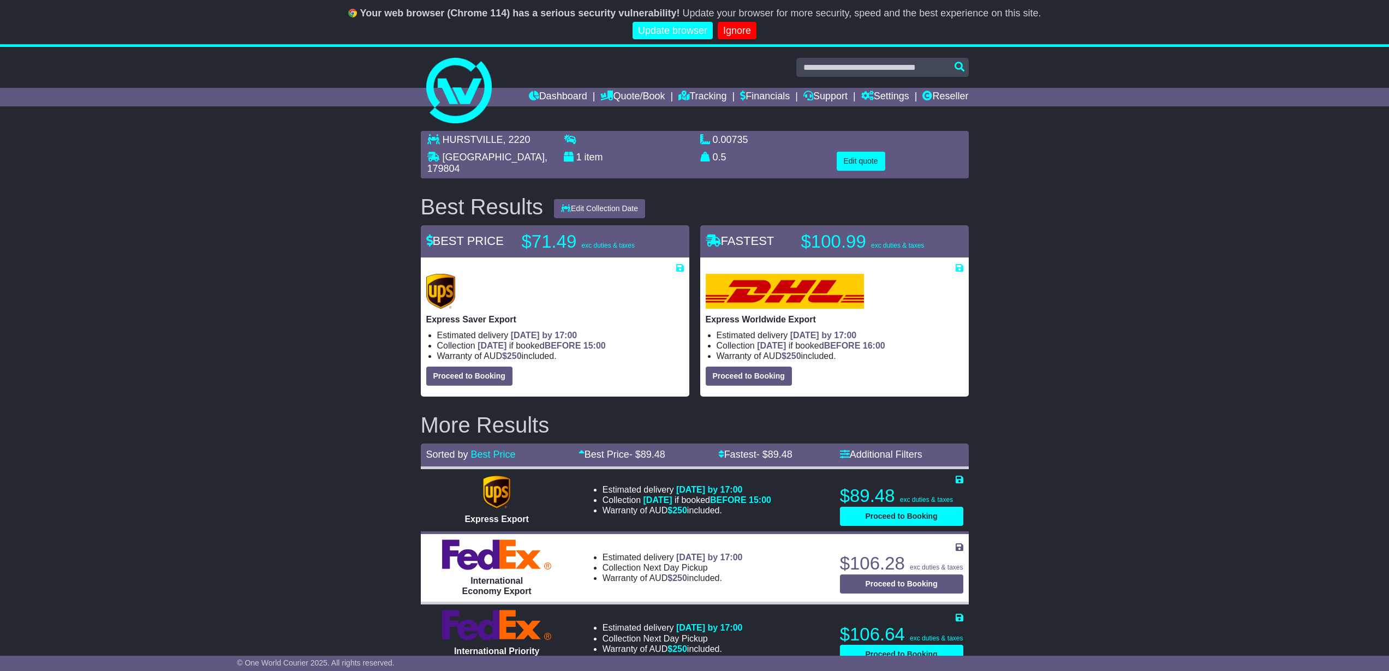 The height and width of the screenshot is (671, 1389). What do you see at coordinates (860, 161) in the screenshot?
I see `button: Edit quote` at bounding box center [860, 161].